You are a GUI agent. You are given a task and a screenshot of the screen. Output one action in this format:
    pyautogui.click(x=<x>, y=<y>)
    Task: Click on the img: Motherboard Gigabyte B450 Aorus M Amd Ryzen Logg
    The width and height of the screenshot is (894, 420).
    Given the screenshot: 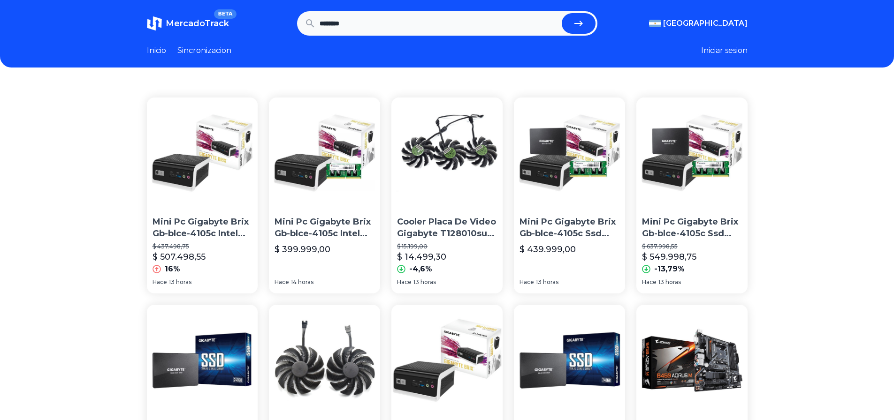 What is the action you would take?
    pyautogui.click(x=691, y=360)
    